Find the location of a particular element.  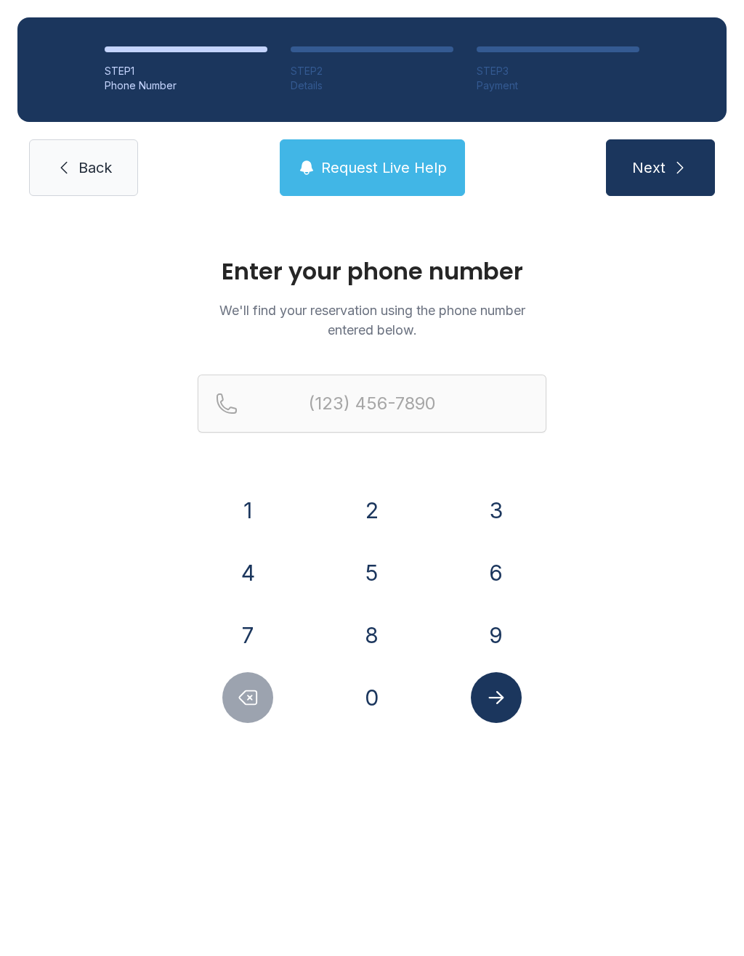

button: 8 is located at coordinates (372, 635).